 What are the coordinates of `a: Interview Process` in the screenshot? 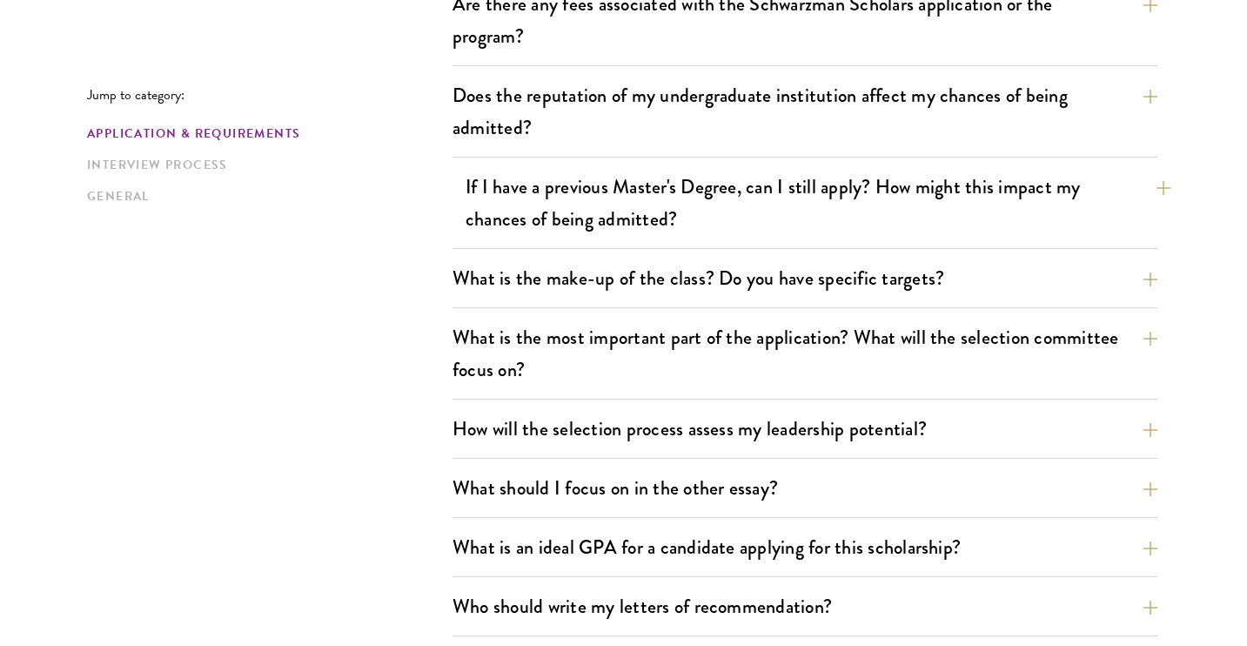 It's located at (265, 164).